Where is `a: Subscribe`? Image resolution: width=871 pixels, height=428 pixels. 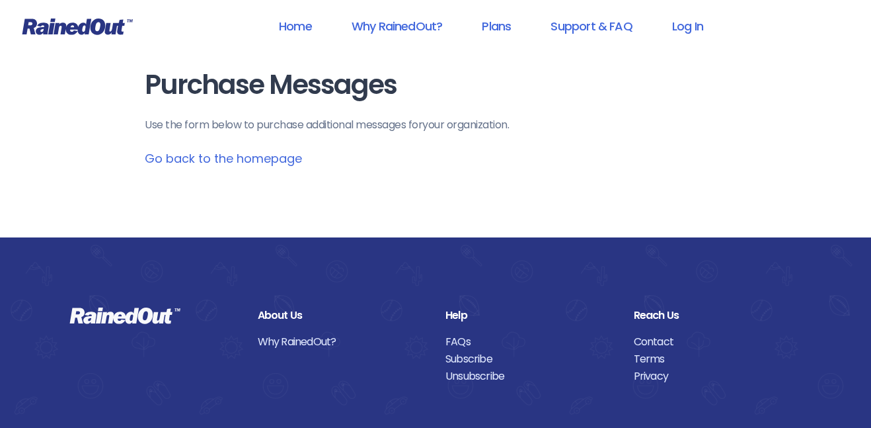
a: Subscribe is located at coordinates (529, 359).